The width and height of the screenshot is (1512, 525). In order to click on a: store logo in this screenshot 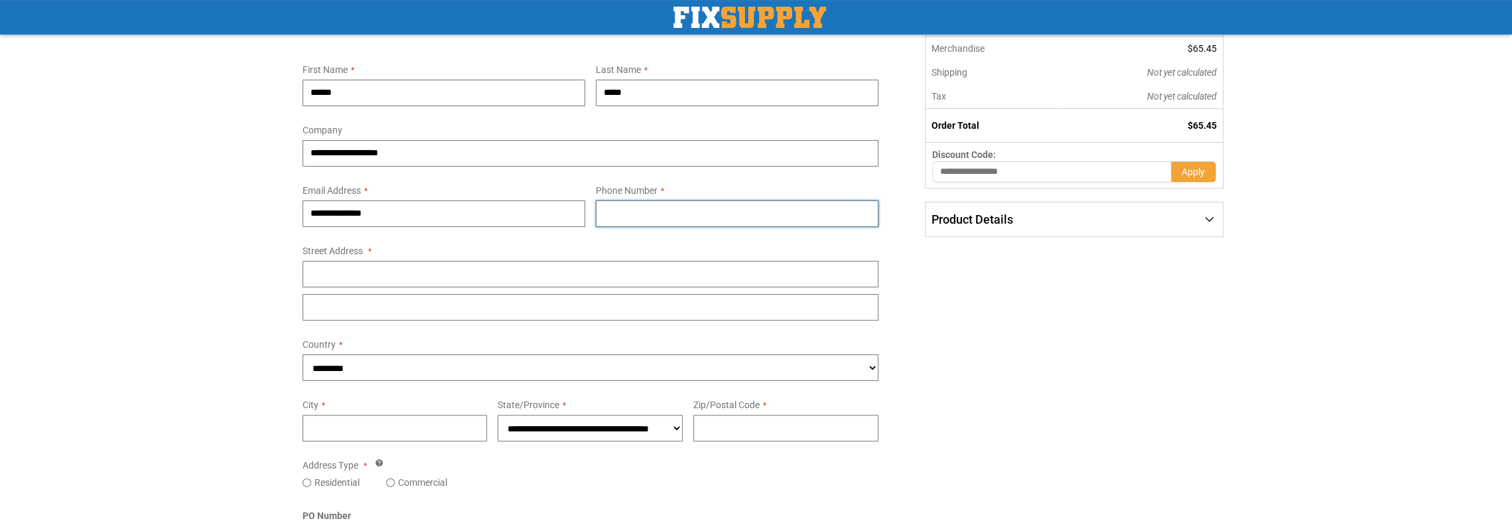, I will do `click(749, 17)`.